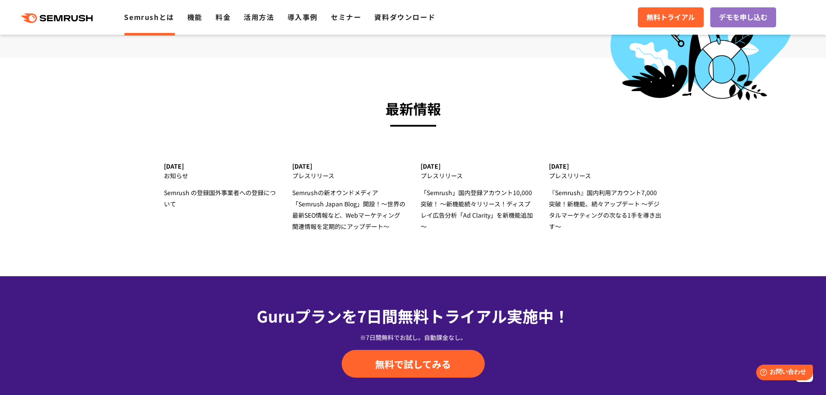  I want to click on a: Semrushとは, so click(149, 17).